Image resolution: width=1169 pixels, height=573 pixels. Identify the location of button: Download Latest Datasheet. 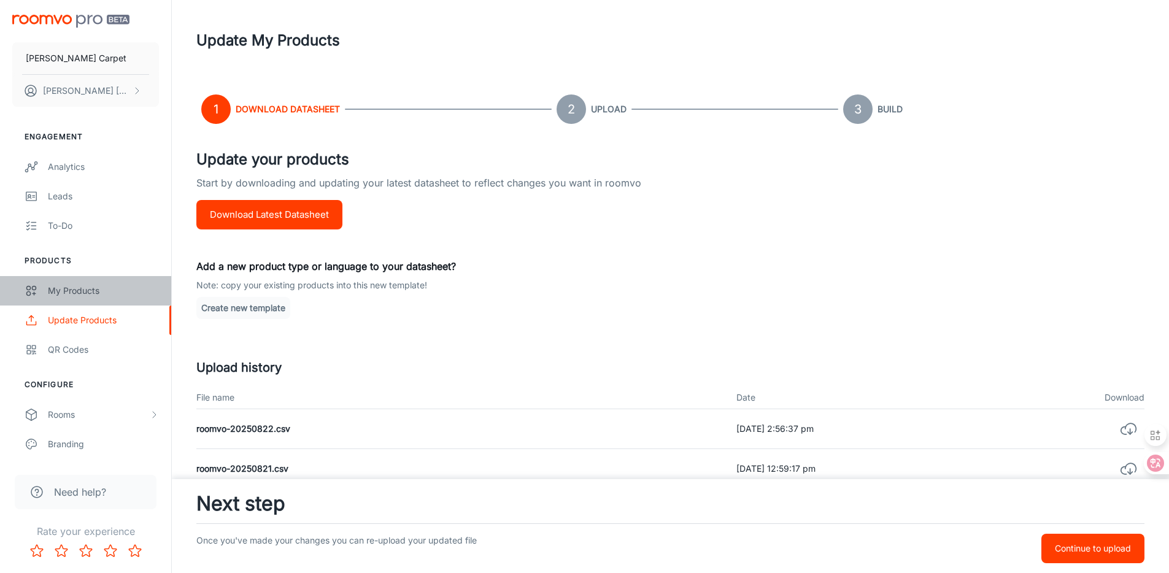
(269, 215).